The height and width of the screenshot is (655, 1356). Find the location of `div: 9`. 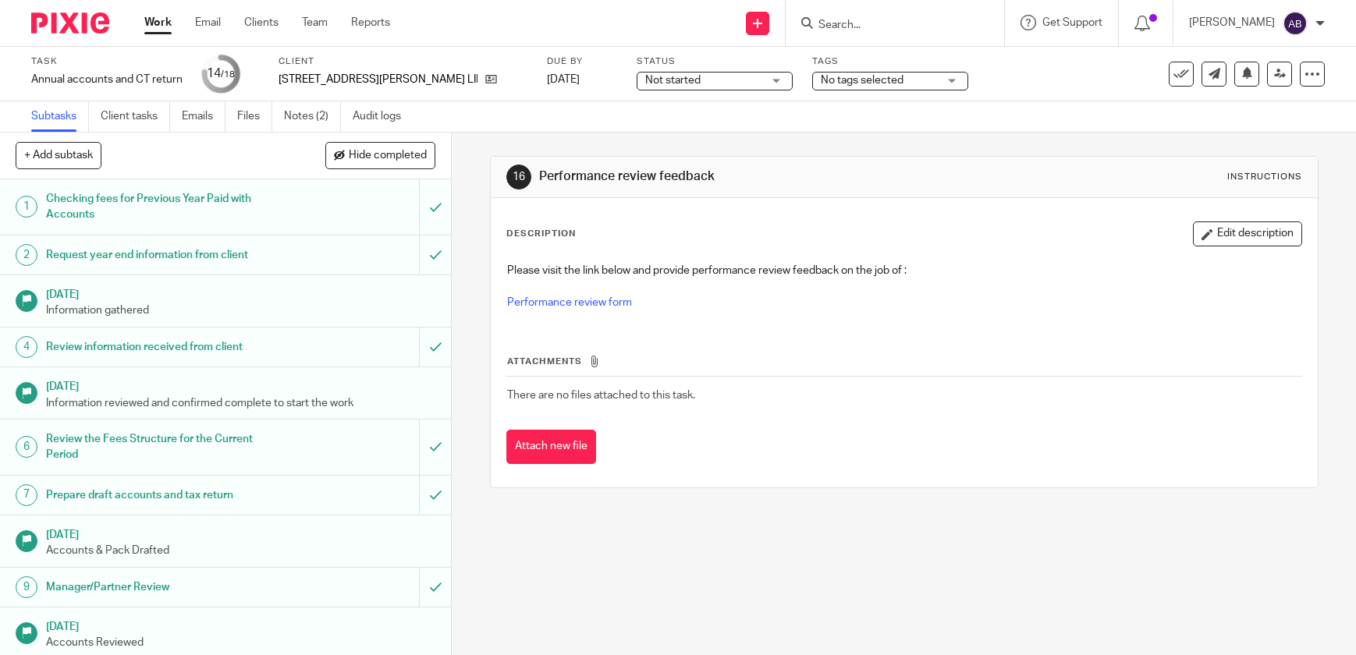

div: 9 is located at coordinates (27, 587).